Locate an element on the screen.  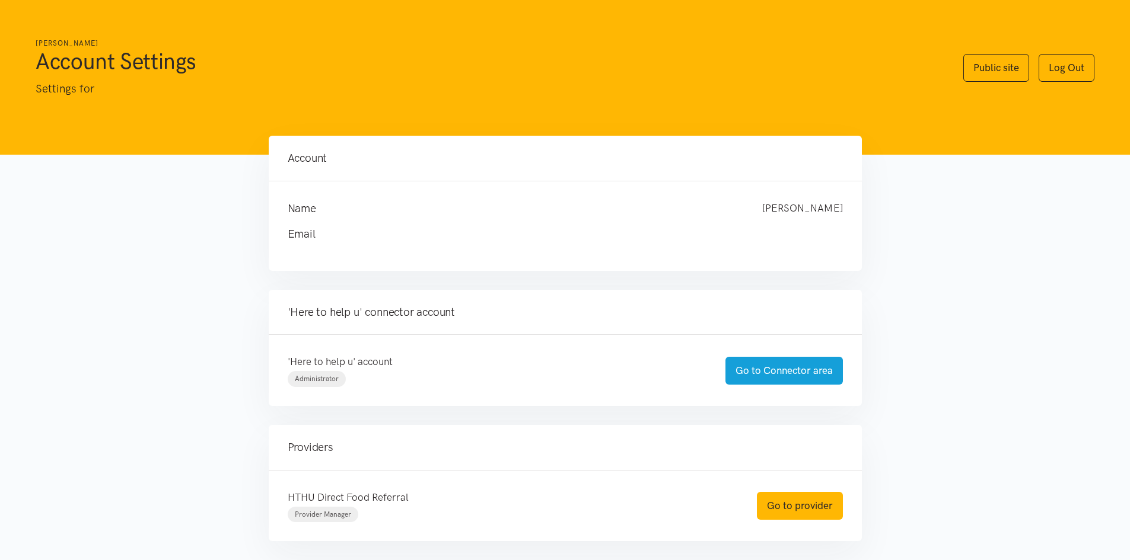
h4: Name is located at coordinates (513, 209).